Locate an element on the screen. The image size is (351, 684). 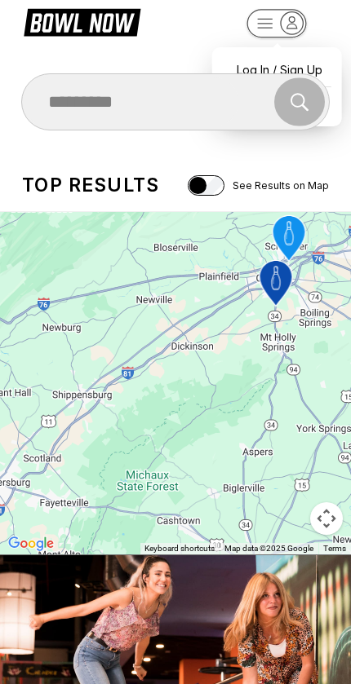
button: Map camera controls is located at coordinates (326, 519).